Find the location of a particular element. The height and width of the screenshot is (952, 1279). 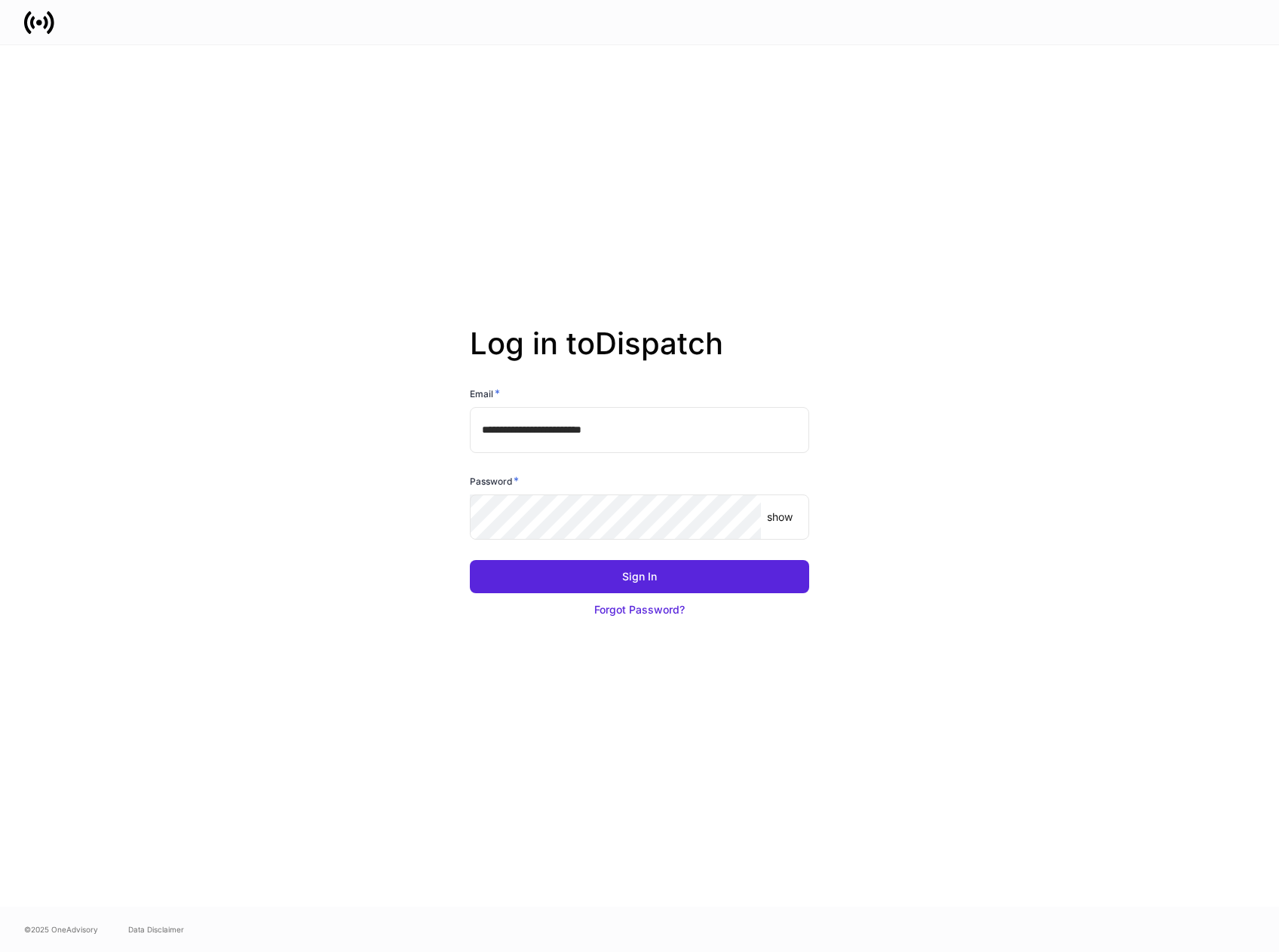

h2: Log in to Dispatch is located at coordinates (639, 355).